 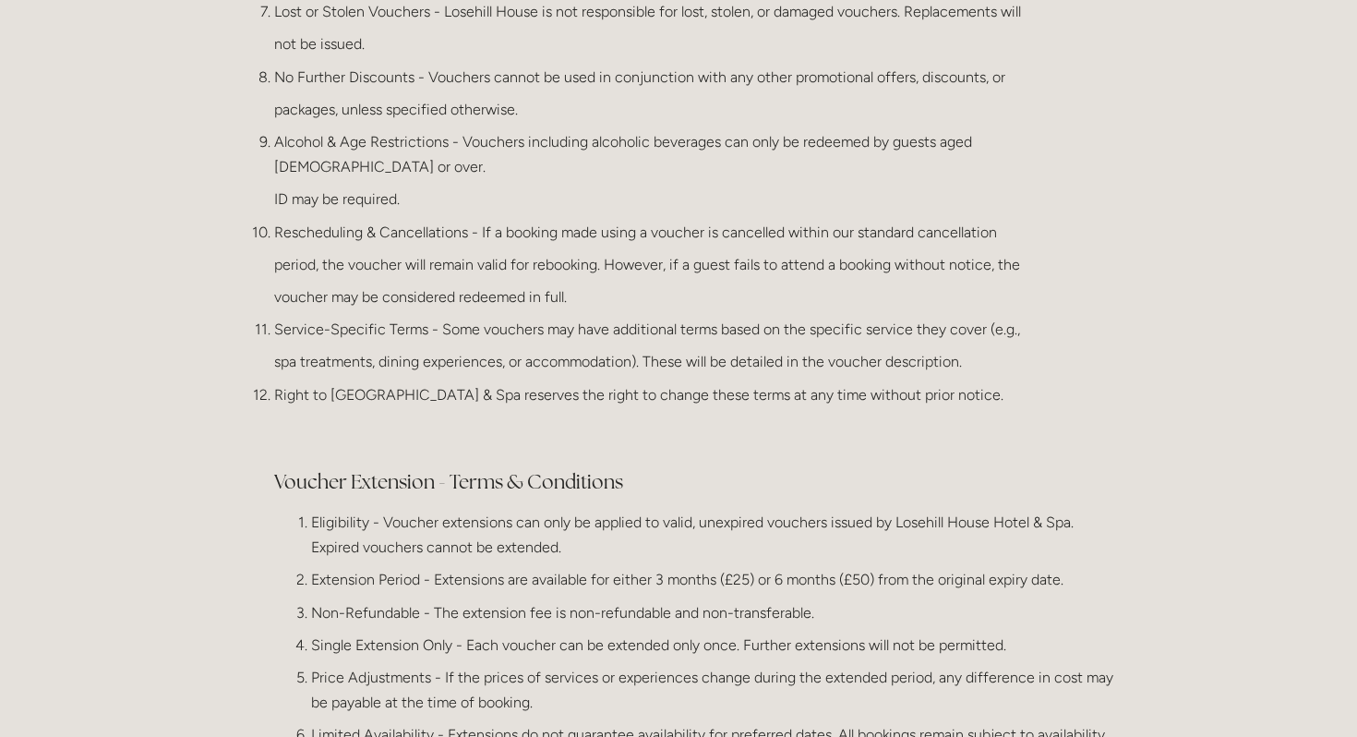 I want to click on p: Single Extension Only - Each voucher can be extended only once. Further extensions will not be pe..., so click(x=716, y=645).